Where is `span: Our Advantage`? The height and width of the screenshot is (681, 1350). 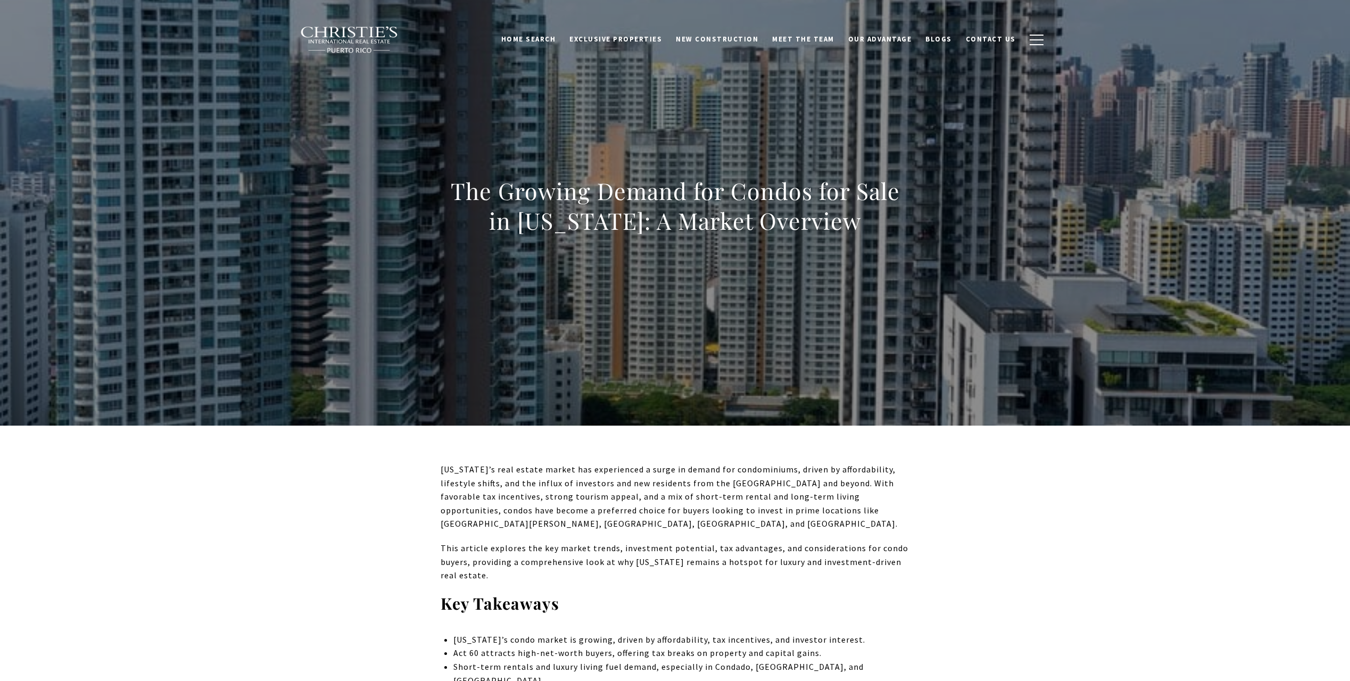 span: Our Advantage is located at coordinates (880, 39).